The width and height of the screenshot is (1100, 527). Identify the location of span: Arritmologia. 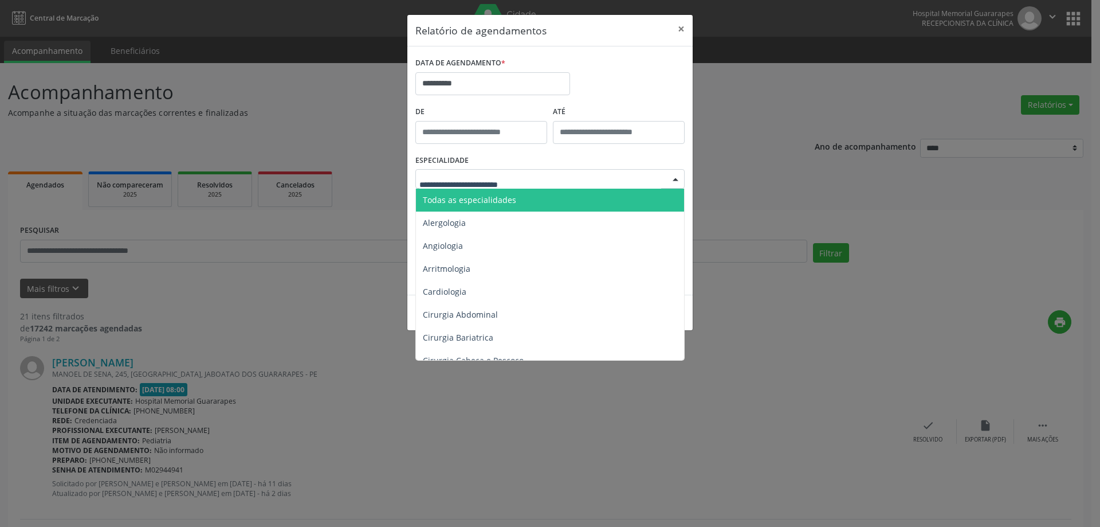
(446, 268).